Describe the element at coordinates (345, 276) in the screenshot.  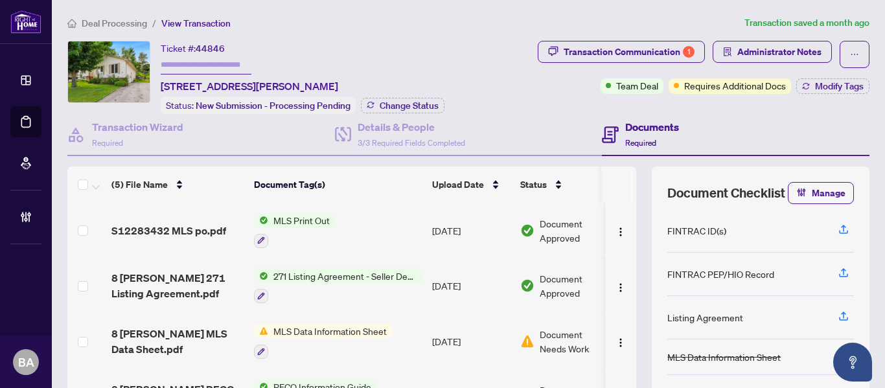
I see `span: 271 Listing Agreement - Seller Designated Representation Agreement Authority to Offer for Sale` at that location.